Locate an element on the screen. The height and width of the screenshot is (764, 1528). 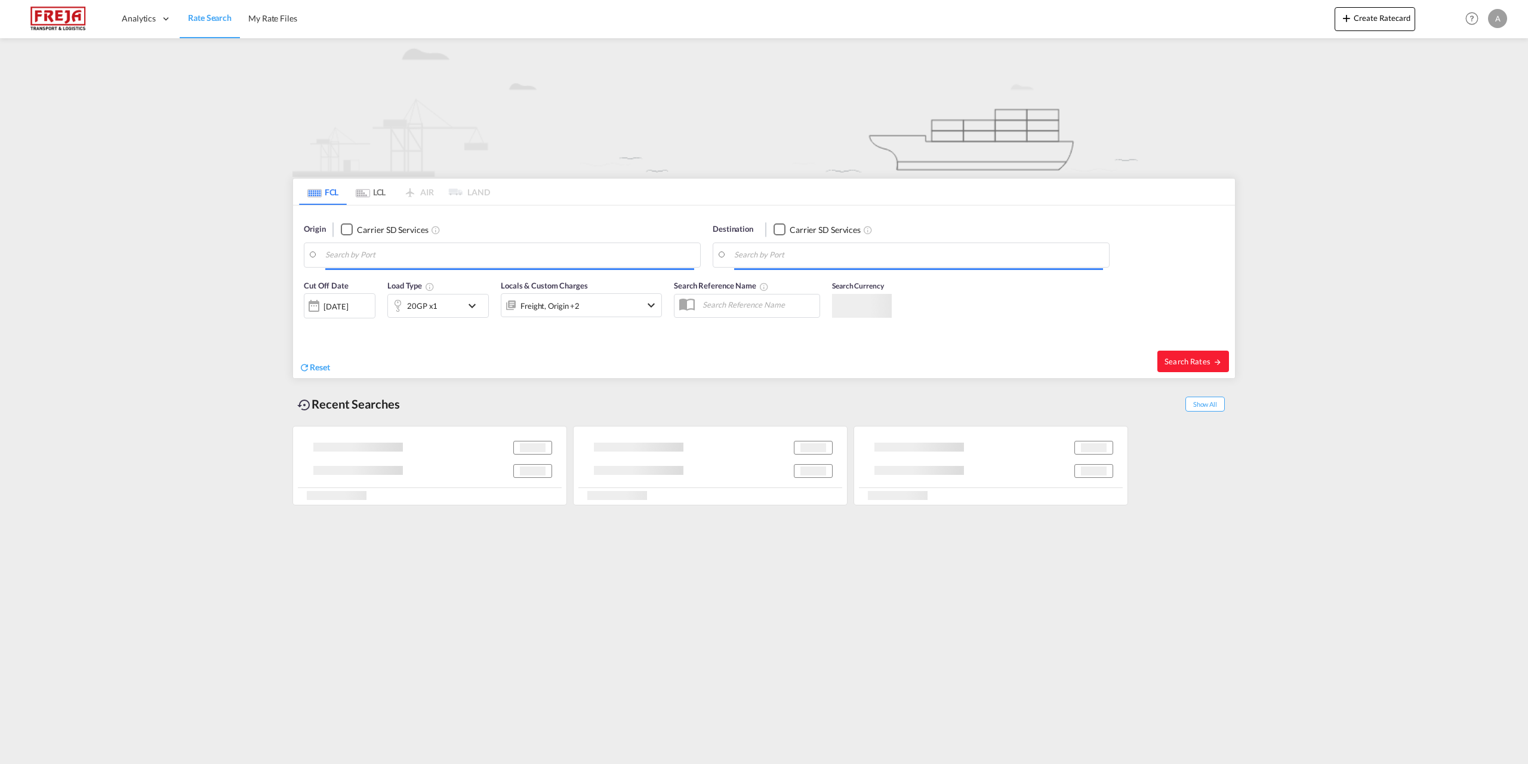
button: icon-plus 400-fgCreate Ratecard is located at coordinates (1375, 19).